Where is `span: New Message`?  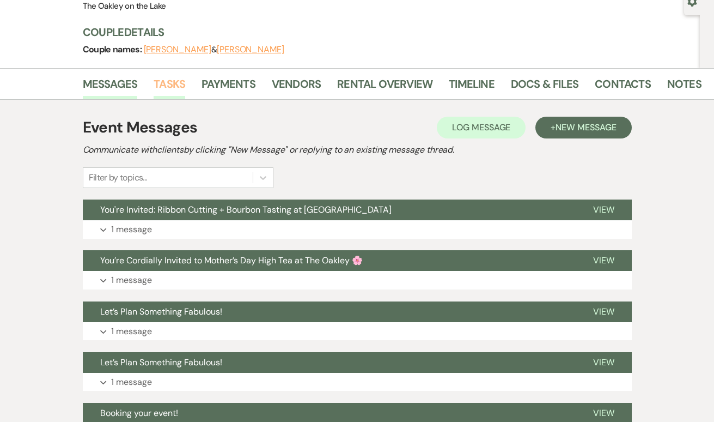 span: New Message is located at coordinates (586, 127).